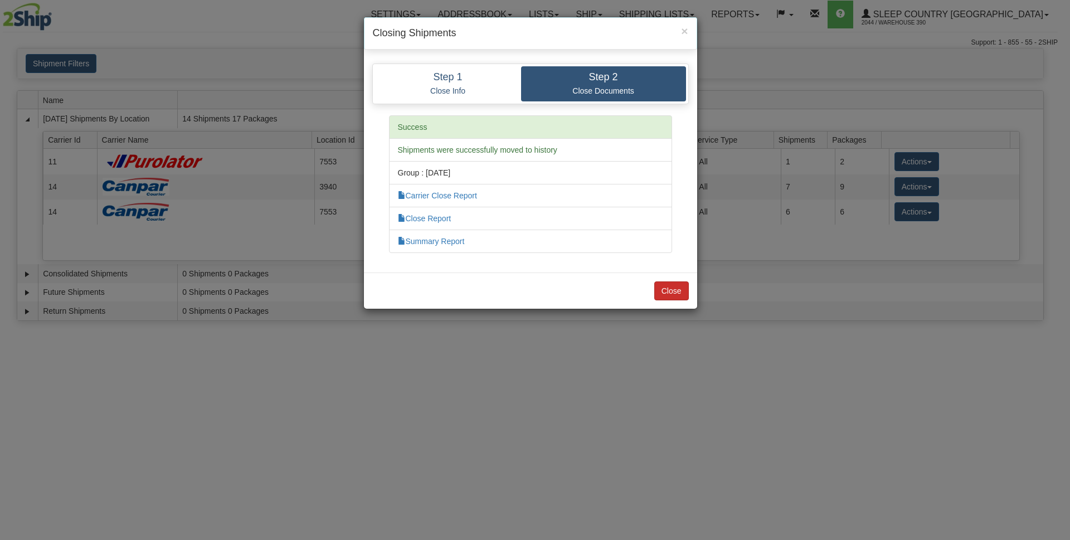  Describe the element at coordinates (432, 241) in the screenshot. I see `a: Summary Report` at that location.